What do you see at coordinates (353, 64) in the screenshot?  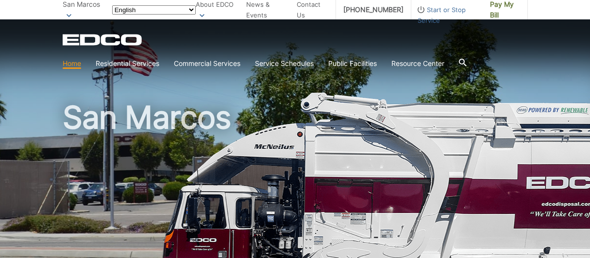 I see `a: Public Facilities` at bounding box center [353, 64].